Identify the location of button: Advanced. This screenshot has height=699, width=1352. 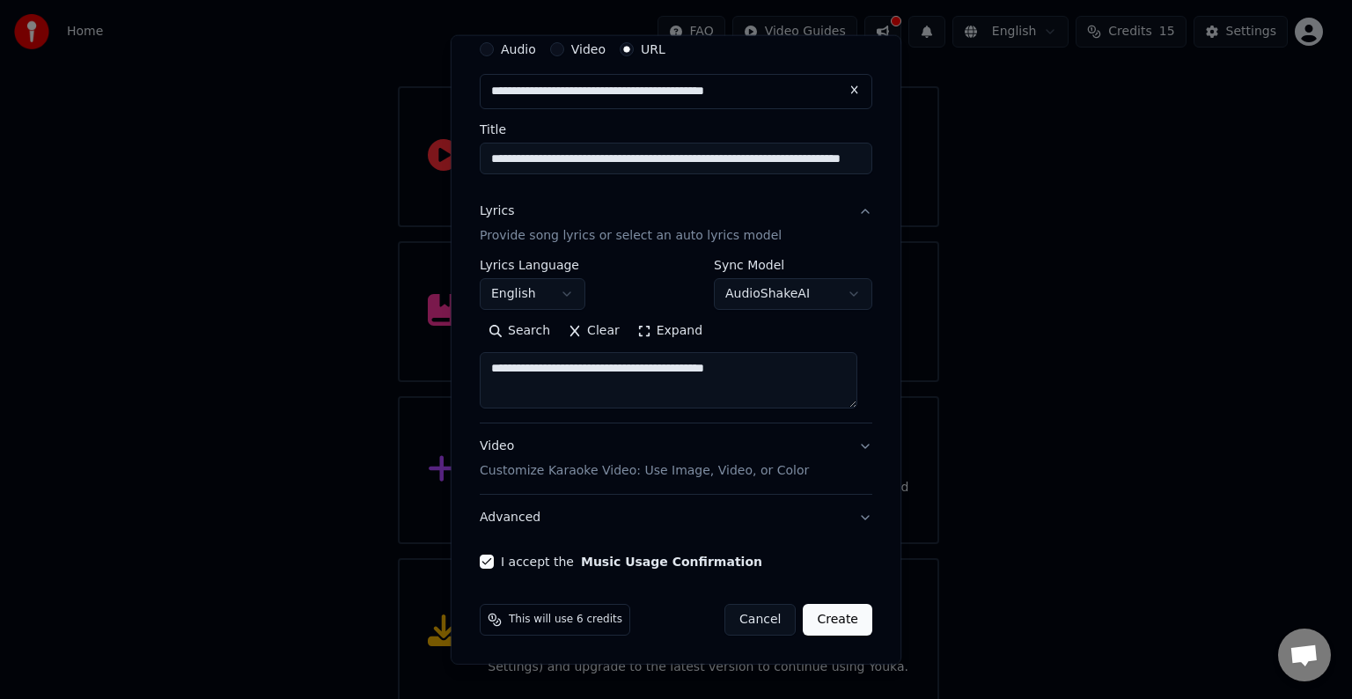
(676, 517).